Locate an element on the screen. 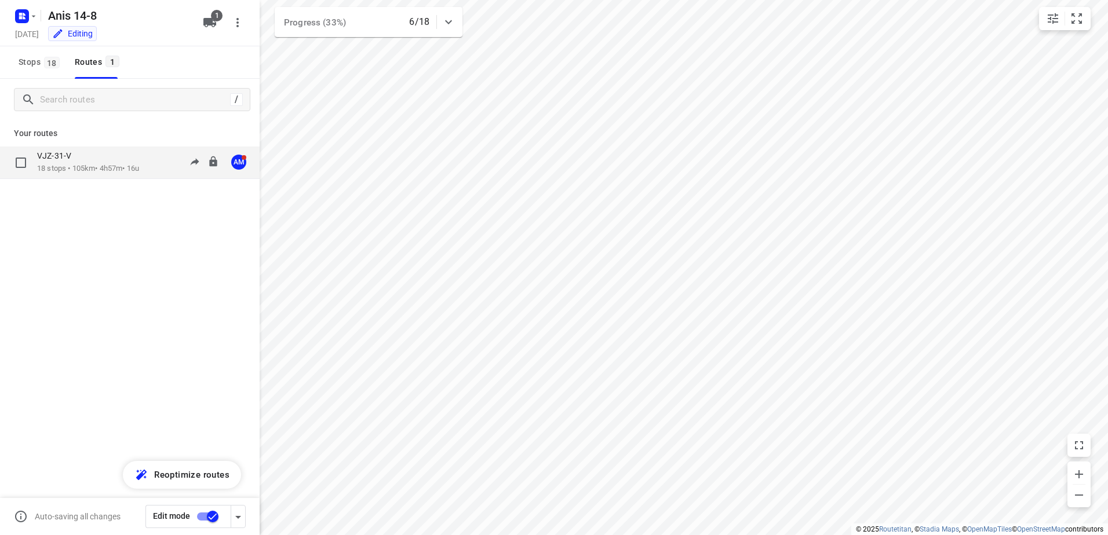 The height and width of the screenshot is (535, 1108). a: Stadia Maps is located at coordinates (939, 530).